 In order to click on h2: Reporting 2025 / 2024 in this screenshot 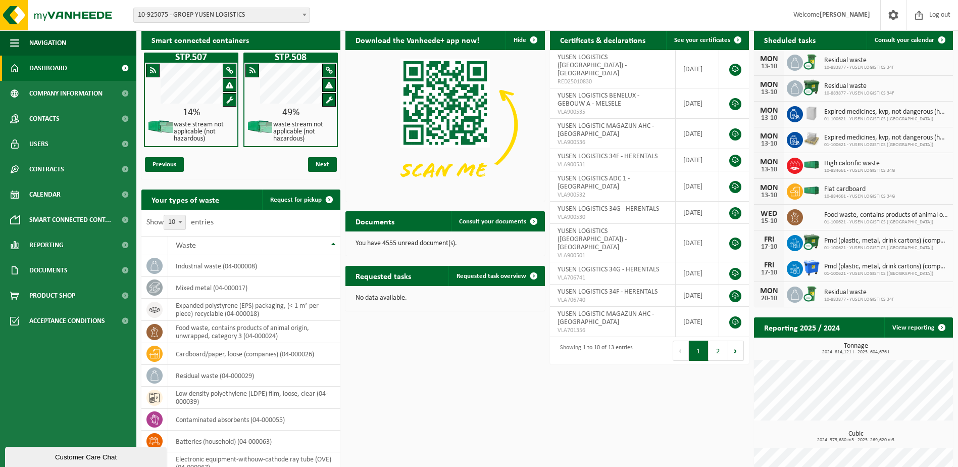, I will do `click(802, 327)`.